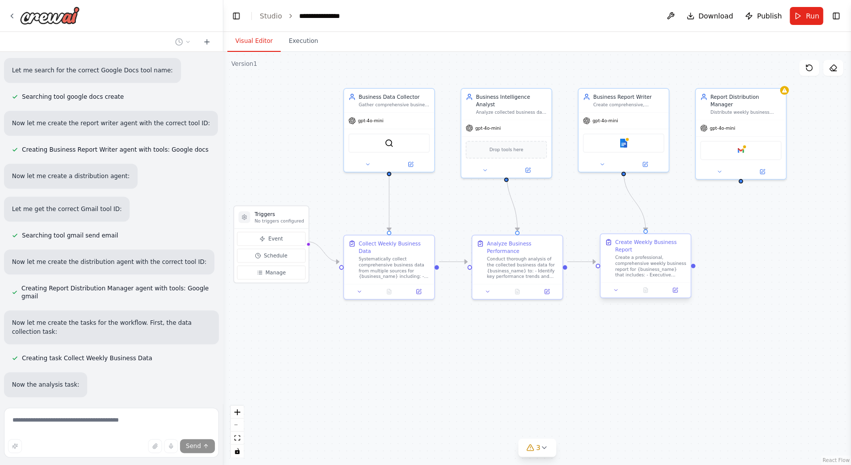 The image size is (851, 465). What do you see at coordinates (507, 150) in the screenshot?
I see `span: Drop tools here` at bounding box center [507, 150].